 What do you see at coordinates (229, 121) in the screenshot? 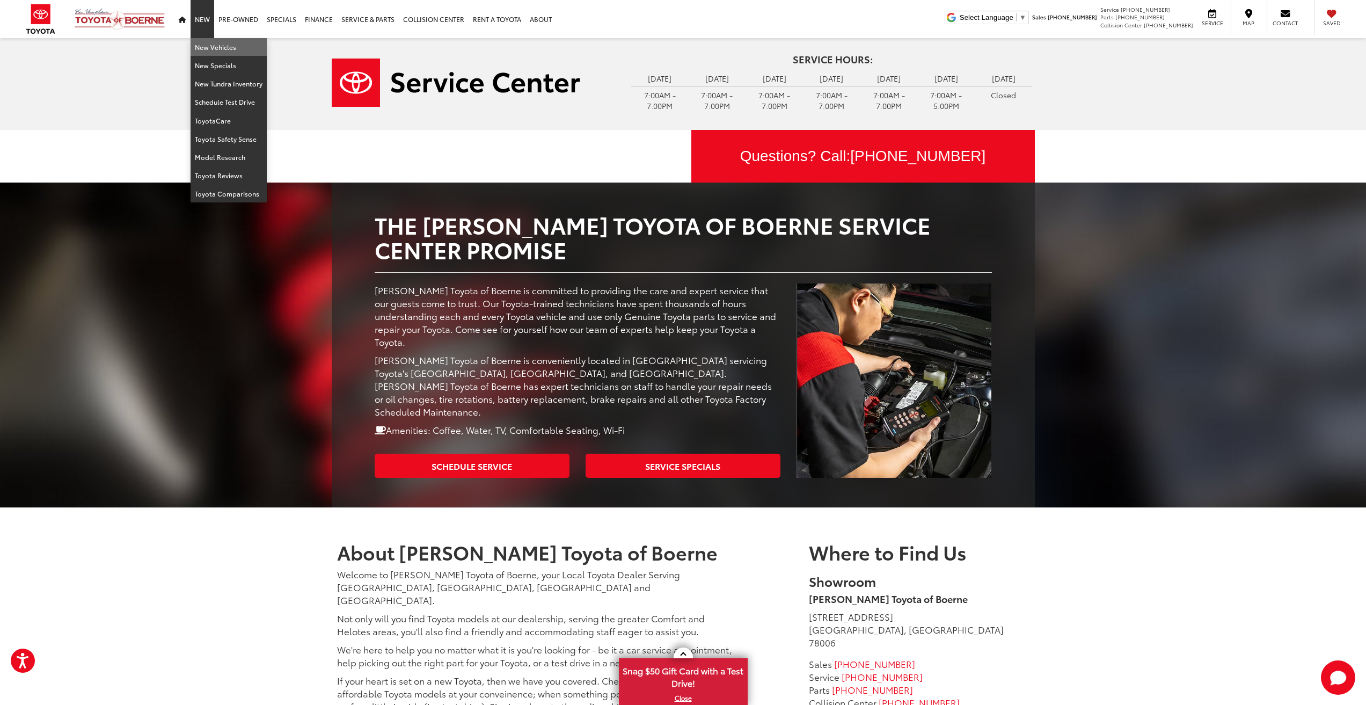
I see `a: ToyotaCare` at bounding box center [229, 121].